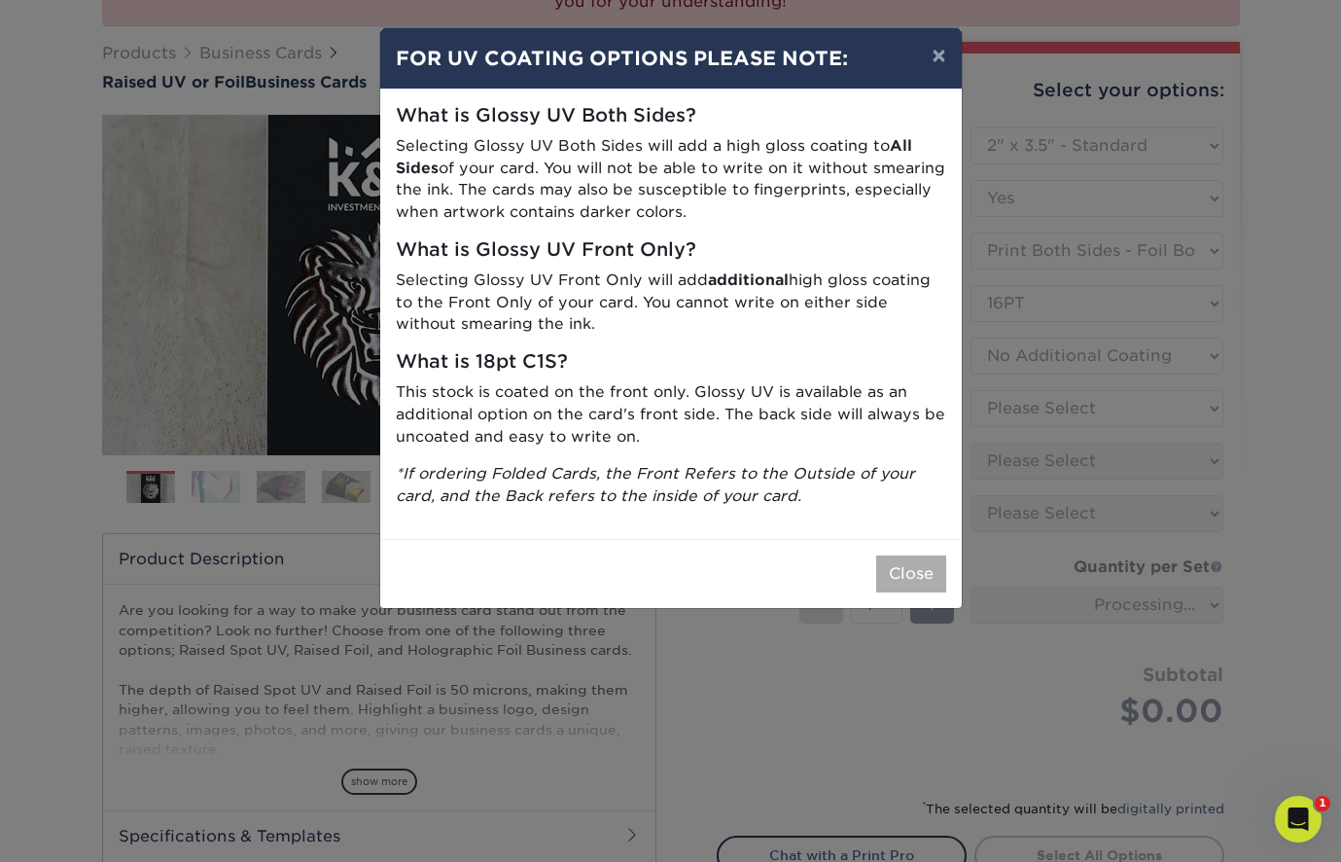  What do you see at coordinates (671, 58) in the screenshot?
I see `h4: FOR UV COATING OPTIONS PLEASE NOTE:` at bounding box center [671, 58].